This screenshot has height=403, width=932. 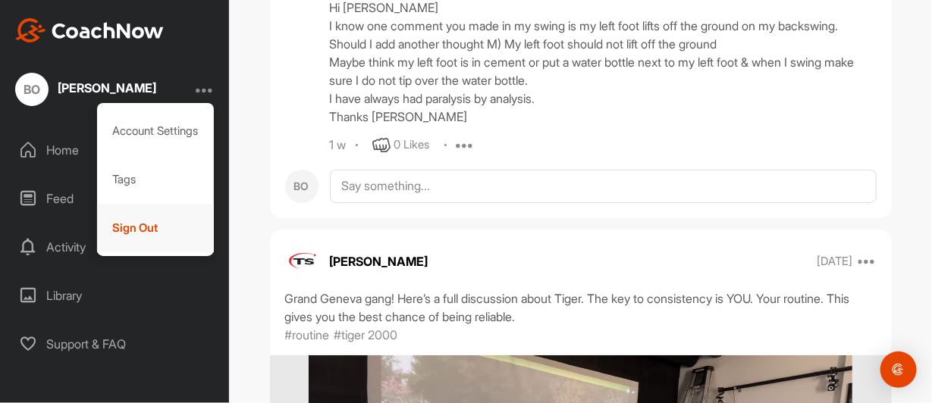 What do you see at coordinates (302, 262) in the screenshot?
I see `img: avatar` at bounding box center [302, 262].